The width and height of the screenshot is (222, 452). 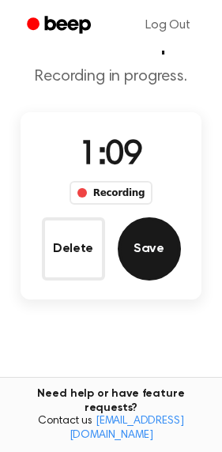 What do you see at coordinates (111, 428) in the screenshot?
I see `span: Contact us` at bounding box center [111, 428].